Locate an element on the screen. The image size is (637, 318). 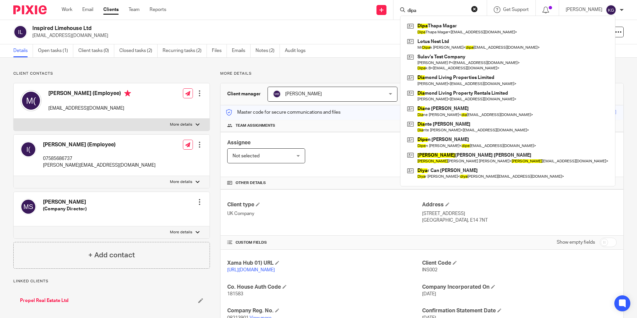
h5: (Company Director) is located at coordinates (65, 209).